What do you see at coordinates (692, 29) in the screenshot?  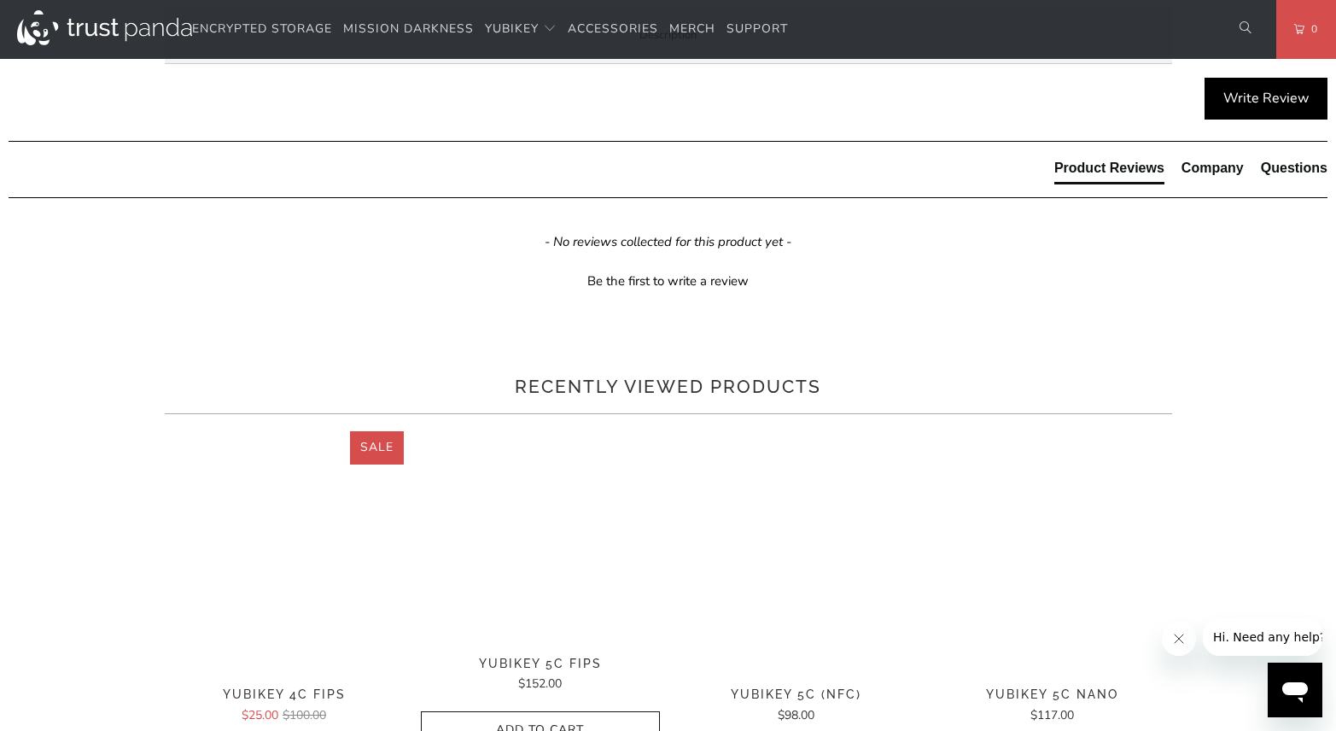 I see `a: Merch` at bounding box center [692, 29].